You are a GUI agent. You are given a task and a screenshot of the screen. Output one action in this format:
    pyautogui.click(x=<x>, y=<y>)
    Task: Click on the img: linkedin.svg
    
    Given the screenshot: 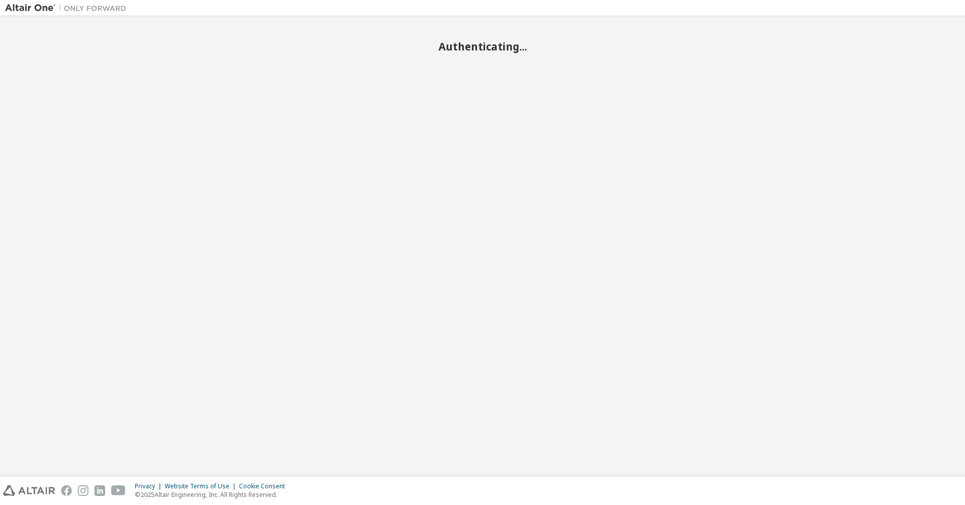 What is the action you would take?
    pyautogui.click(x=99, y=490)
    